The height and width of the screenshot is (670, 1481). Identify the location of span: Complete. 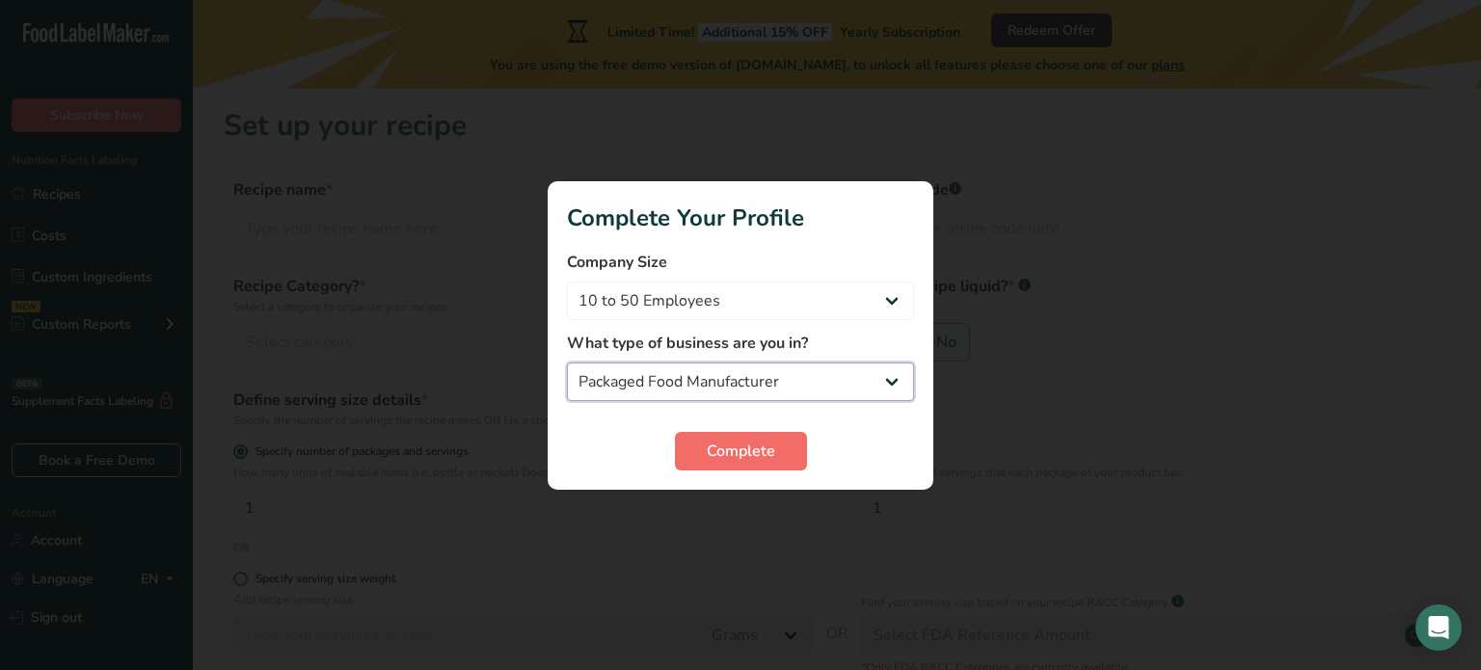
(740, 451).